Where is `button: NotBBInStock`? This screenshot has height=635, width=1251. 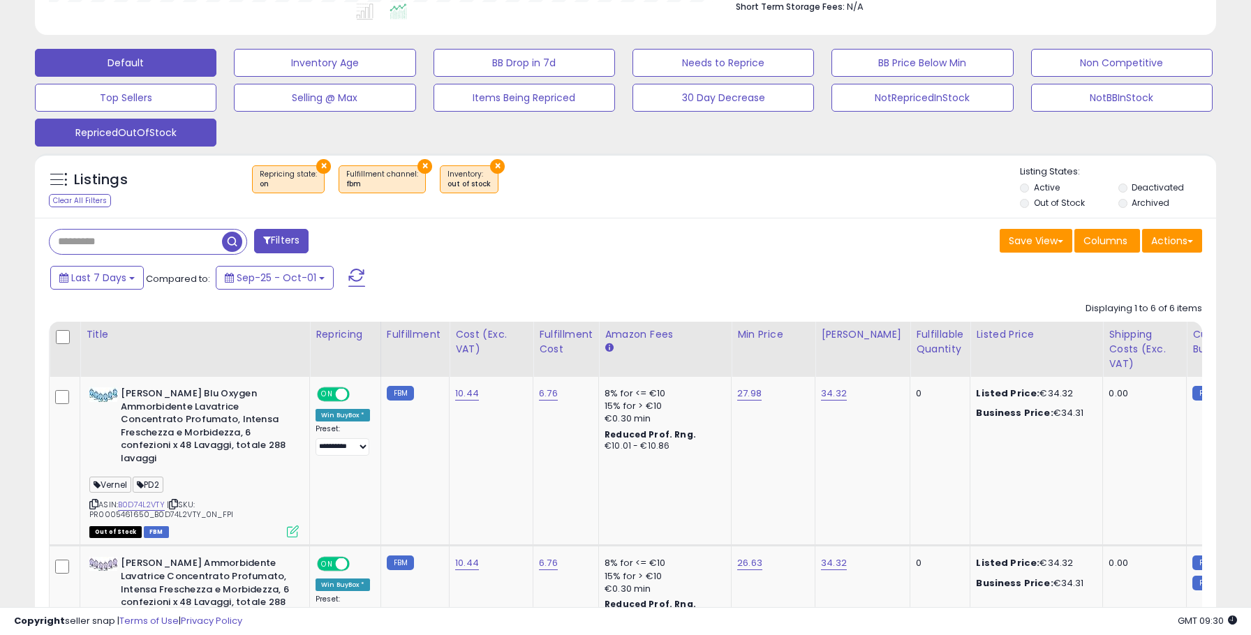
button: NotBBInStock is located at coordinates (1122, 98).